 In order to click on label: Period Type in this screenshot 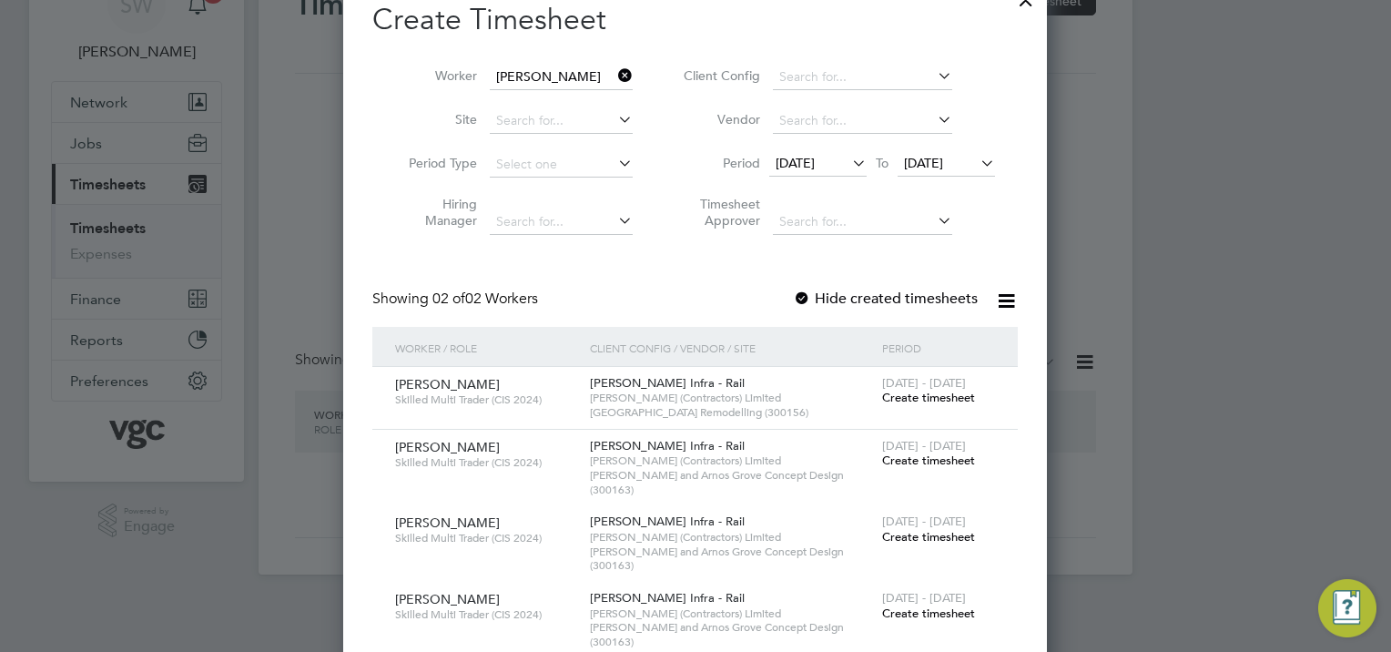, I will do `click(436, 163)`.